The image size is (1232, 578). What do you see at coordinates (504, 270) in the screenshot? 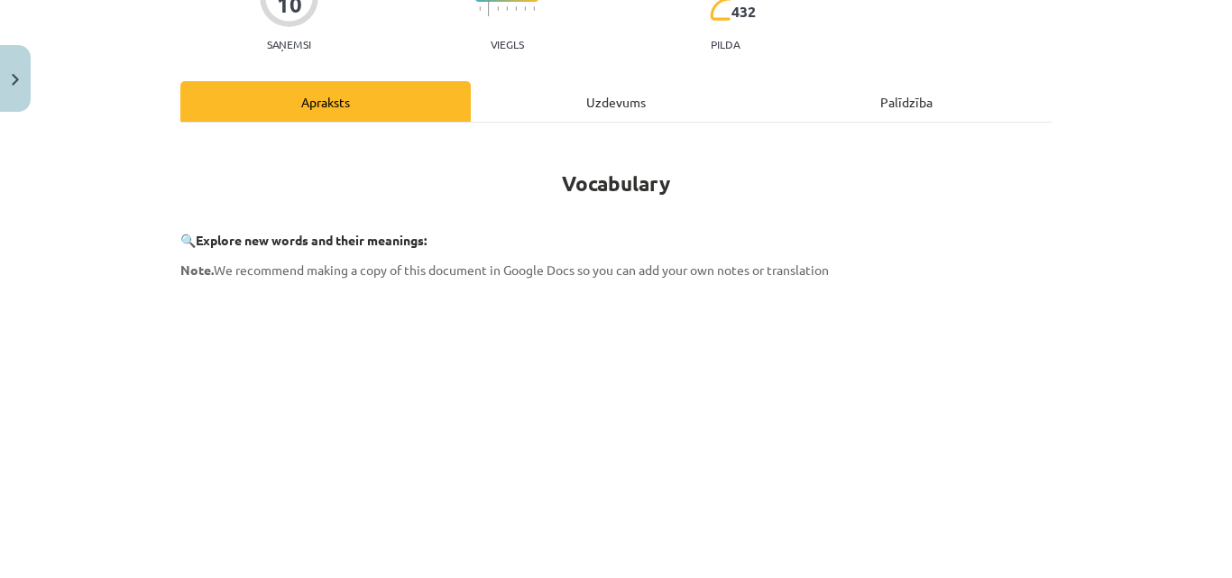
I see `span: We recommend making a copy of this document in Google Docs so you can add your own notes or trans...` at bounding box center [504, 270].